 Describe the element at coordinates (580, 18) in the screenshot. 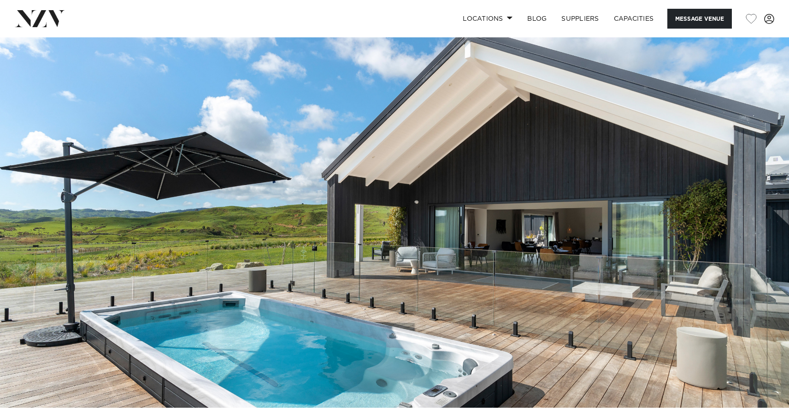

I see `a: SUPPLIERS` at that location.